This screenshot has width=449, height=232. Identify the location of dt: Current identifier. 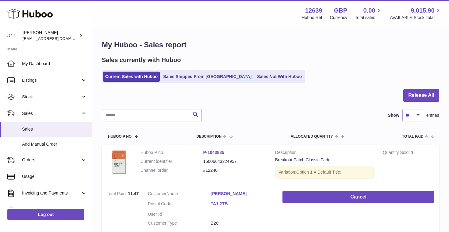
(172, 161).